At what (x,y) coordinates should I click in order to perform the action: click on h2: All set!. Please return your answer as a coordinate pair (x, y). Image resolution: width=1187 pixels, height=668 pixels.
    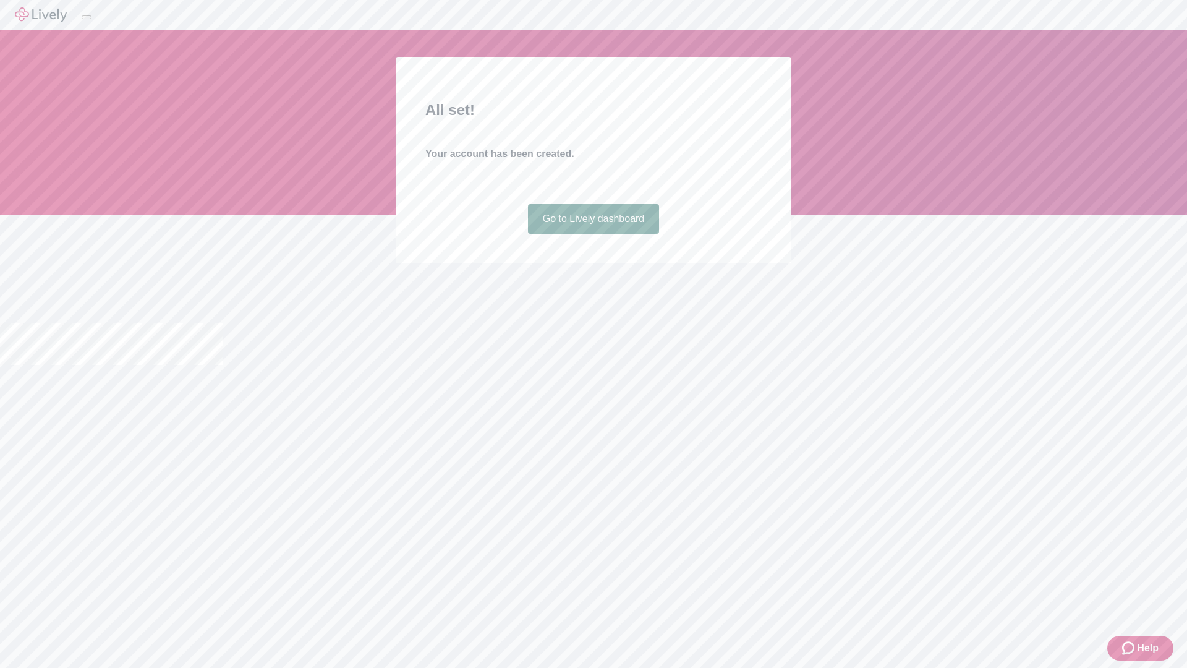
    Looking at the image, I should click on (593, 110).